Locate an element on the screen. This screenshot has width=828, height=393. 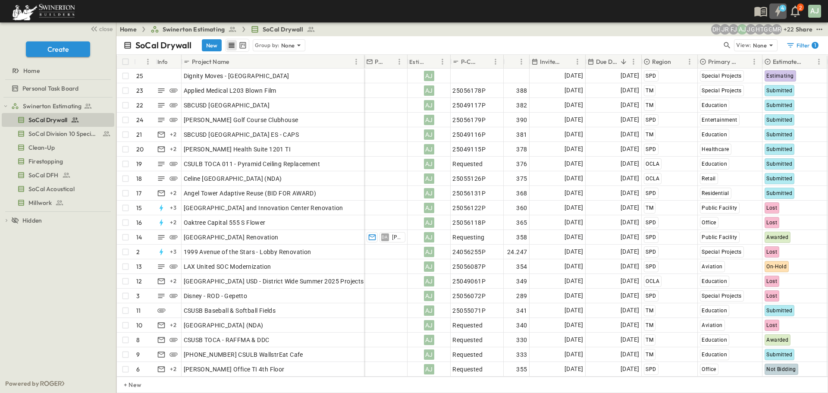
span: 25056179P is located at coordinates (469, 120).